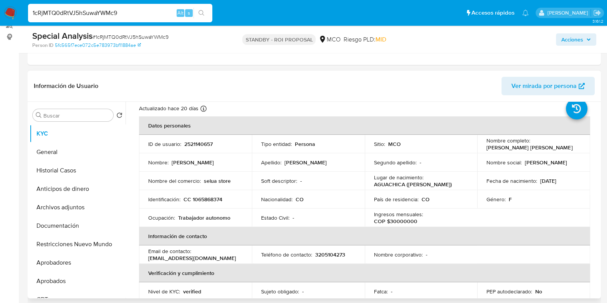 The height and width of the screenshot is (303, 607). Describe the element at coordinates (158, 162) in the screenshot. I see `p: Nombre :` at that location.